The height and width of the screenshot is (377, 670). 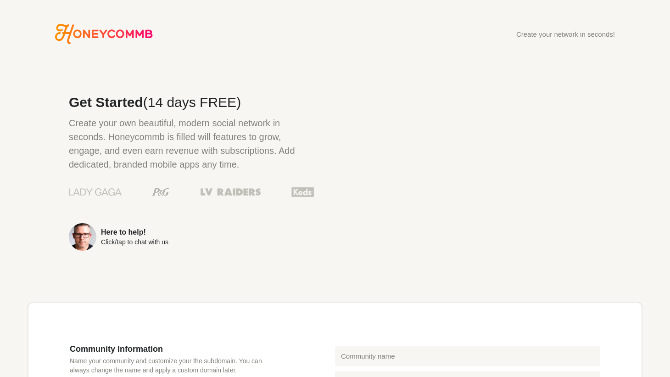 What do you see at coordinates (161, 192) in the screenshot?
I see `img: Procter & Gamble` at bounding box center [161, 192].